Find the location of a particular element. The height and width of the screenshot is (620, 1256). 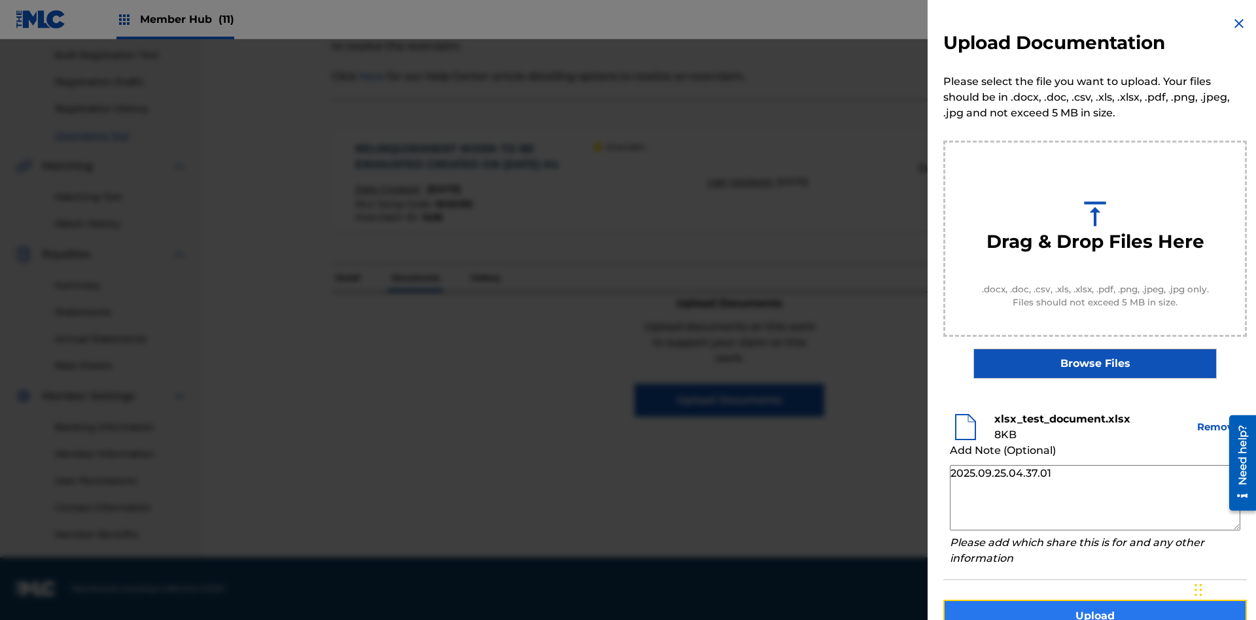

span: (11) is located at coordinates (226, 19).